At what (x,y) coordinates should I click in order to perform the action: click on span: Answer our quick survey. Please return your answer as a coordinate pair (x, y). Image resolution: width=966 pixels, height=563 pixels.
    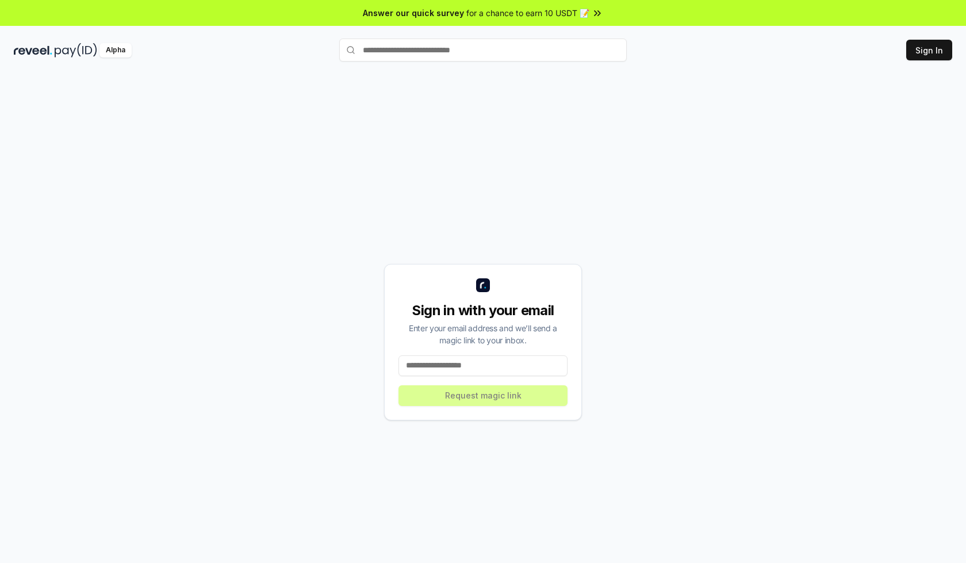
    Looking at the image, I should click on (414, 13).